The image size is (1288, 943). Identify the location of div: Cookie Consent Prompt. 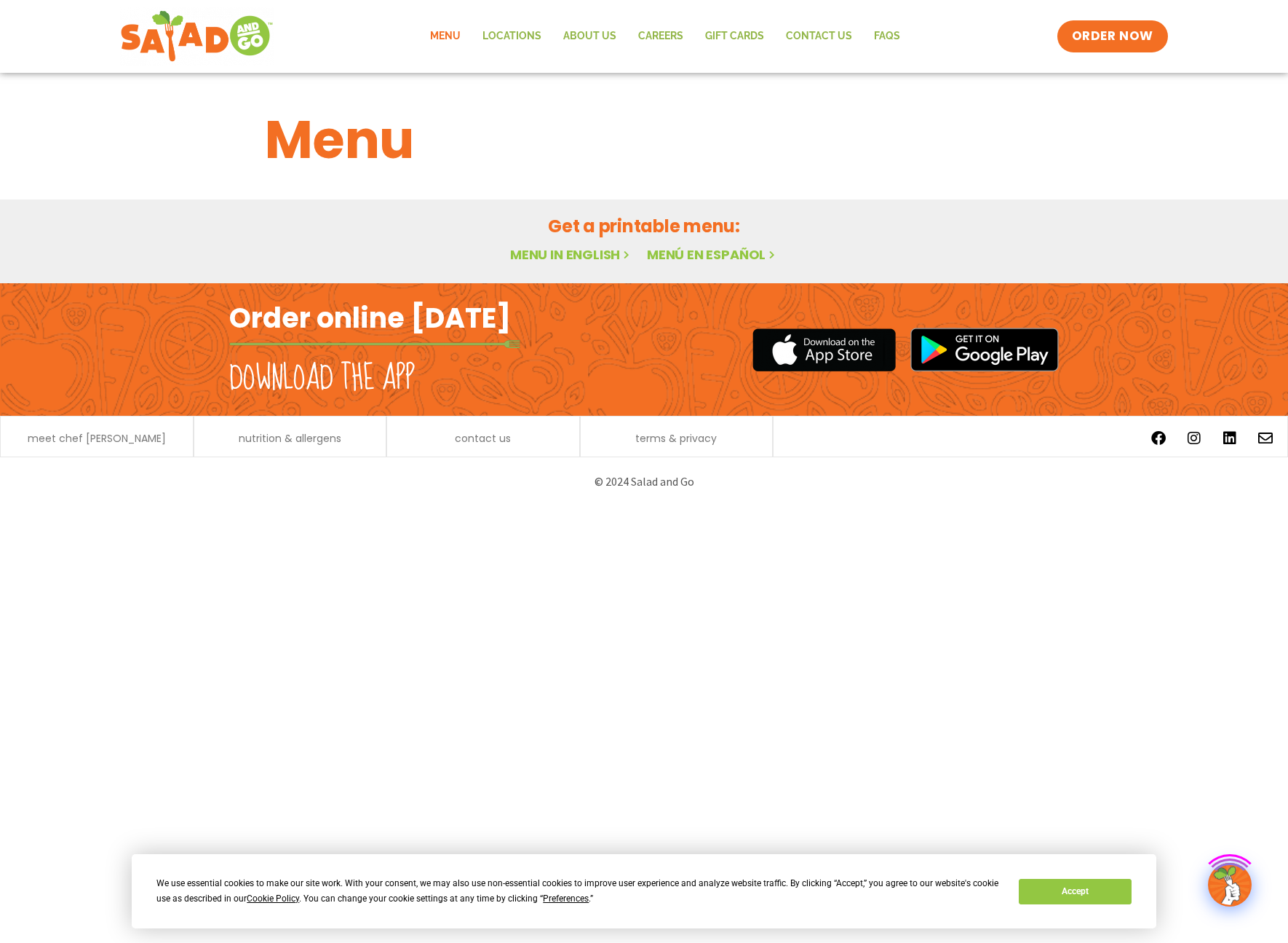
(644, 891).